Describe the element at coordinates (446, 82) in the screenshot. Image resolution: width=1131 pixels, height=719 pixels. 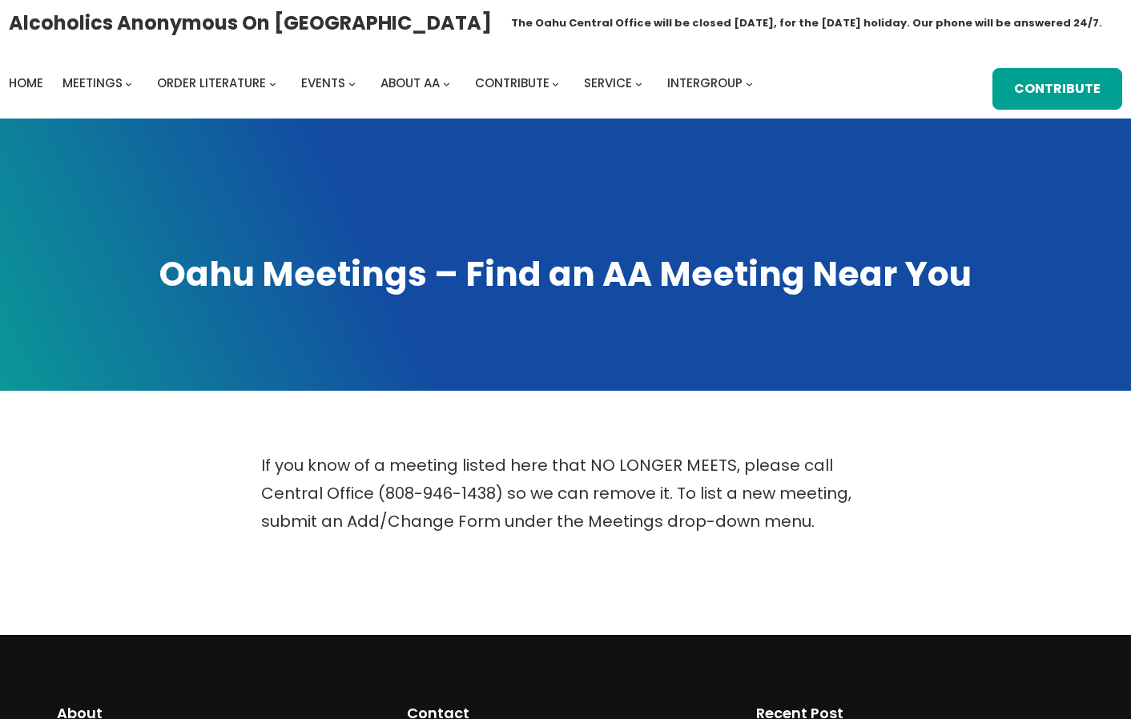
I see `button: About AA submenu` at that location.